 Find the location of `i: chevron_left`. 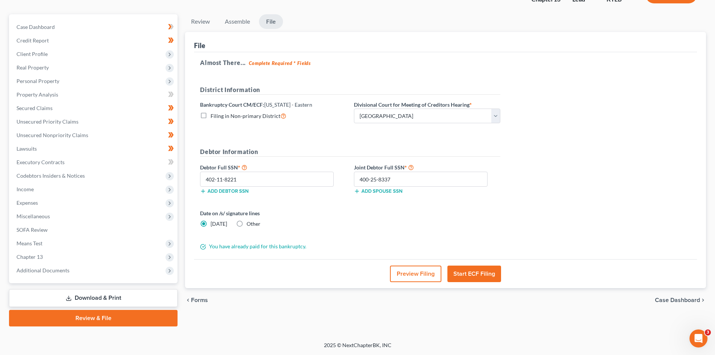

i: chevron_left is located at coordinates (188, 300).